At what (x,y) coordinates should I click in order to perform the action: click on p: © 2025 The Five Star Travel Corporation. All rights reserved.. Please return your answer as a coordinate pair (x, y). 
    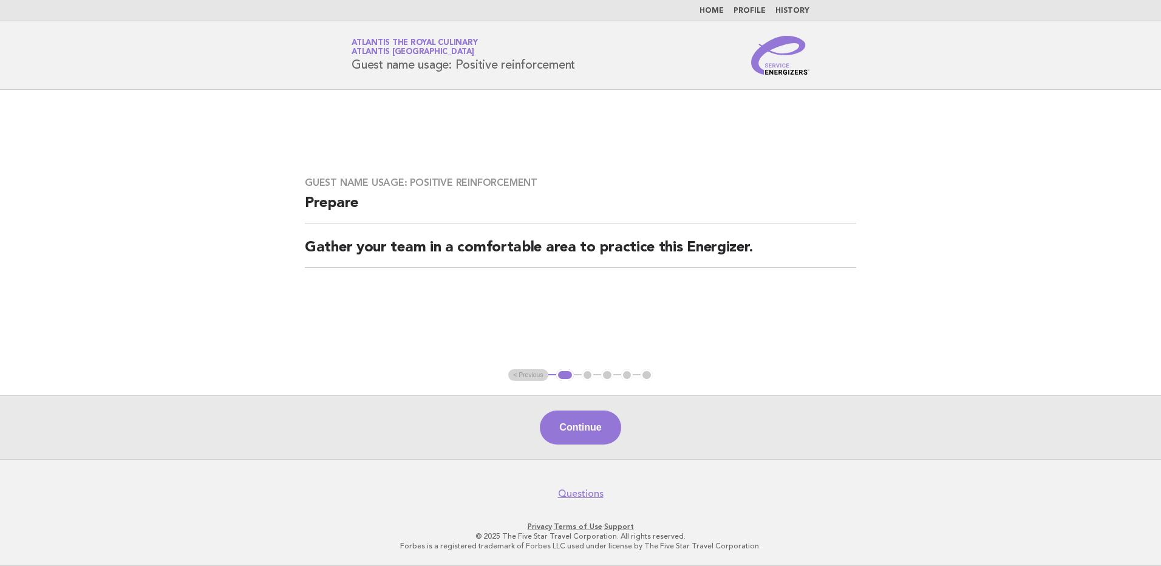
    Looking at the image, I should click on (580, 536).